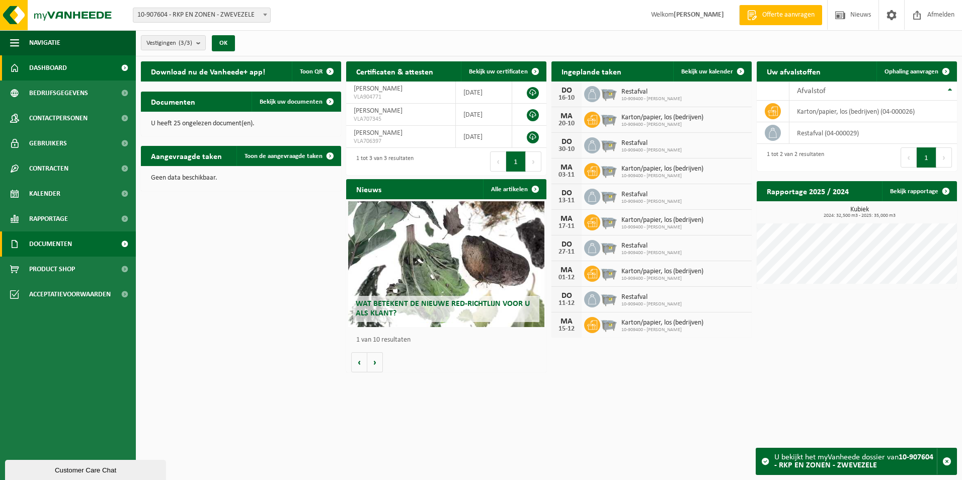  What do you see at coordinates (707, 71) in the screenshot?
I see `span: Bekijk uw kalender` at bounding box center [707, 71].